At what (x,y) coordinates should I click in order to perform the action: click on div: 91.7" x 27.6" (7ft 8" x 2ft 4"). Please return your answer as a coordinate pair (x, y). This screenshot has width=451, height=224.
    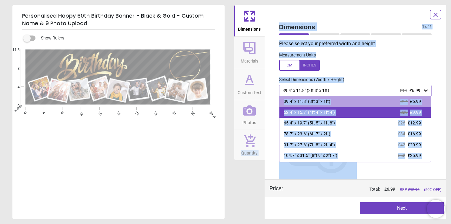
    Looking at the image, I should click on (309, 145).